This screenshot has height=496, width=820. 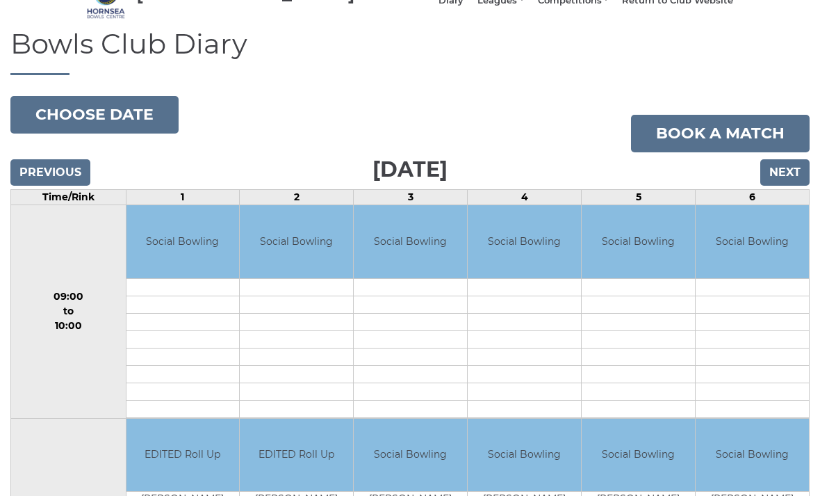 I want to click on input: Next, so click(x=785, y=172).